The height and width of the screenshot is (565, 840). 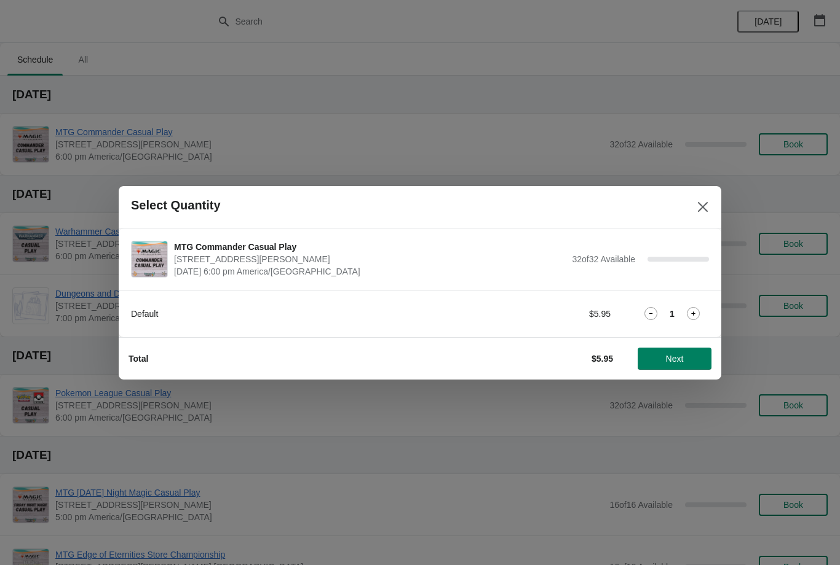 I want to click on img: MTG Commander Casual Play | 2040 Louetta Rd Ste I Spring, TX 77388 | August 19 | 6:00 pm America/..., so click(x=149, y=259).